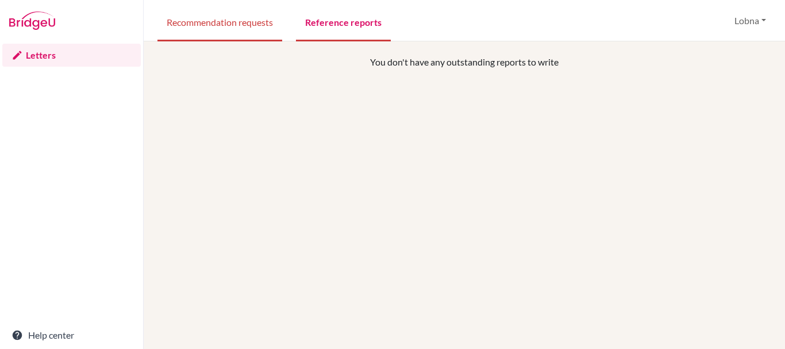 The width and height of the screenshot is (785, 349). Describe the element at coordinates (465, 62) in the screenshot. I see `p: You don't have any outstanding reports to write` at that location.